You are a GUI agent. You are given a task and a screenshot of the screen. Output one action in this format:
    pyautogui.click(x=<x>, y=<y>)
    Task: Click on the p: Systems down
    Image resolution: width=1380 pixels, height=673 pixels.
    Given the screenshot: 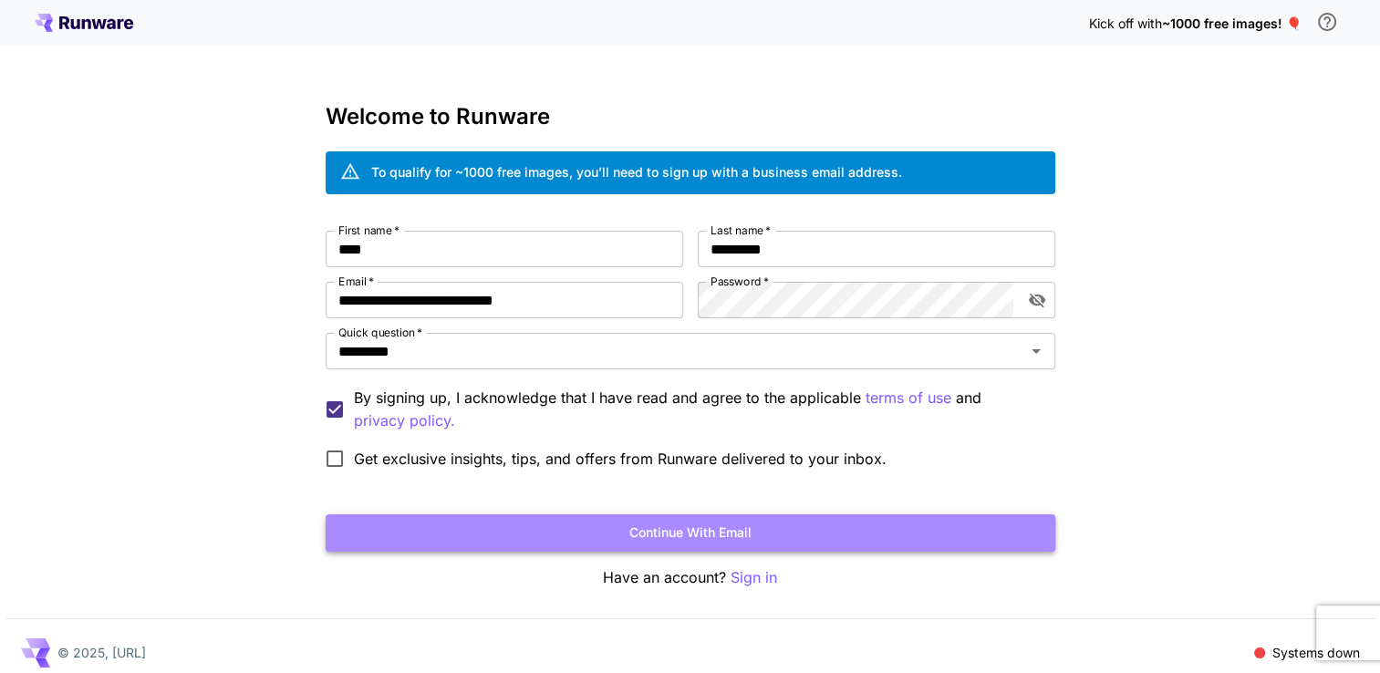 What is the action you would take?
    pyautogui.click(x=1317, y=652)
    